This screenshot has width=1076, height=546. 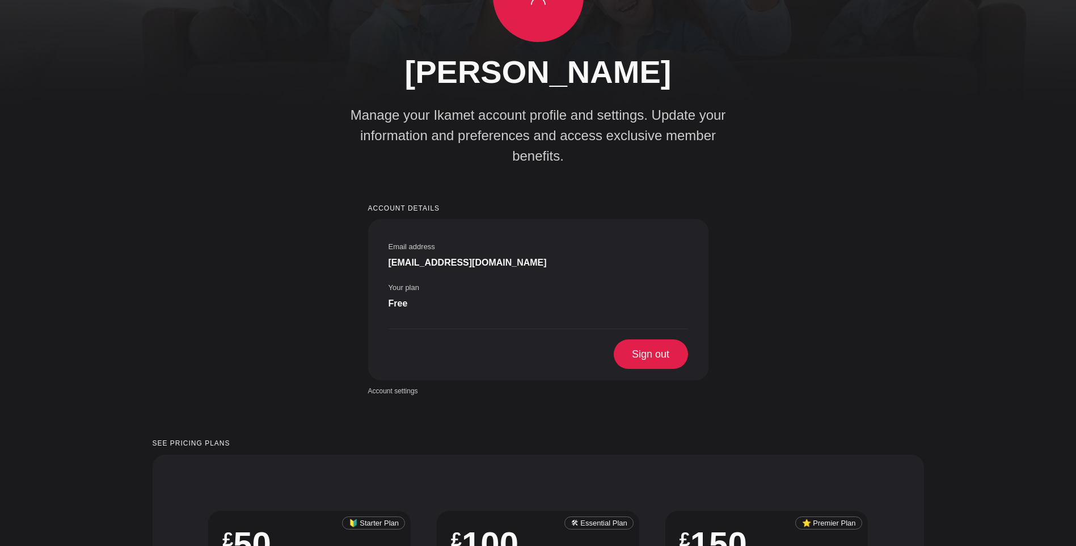 What do you see at coordinates (538, 208) in the screenshot?
I see `small: Account details` at bounding box center [538, 208].